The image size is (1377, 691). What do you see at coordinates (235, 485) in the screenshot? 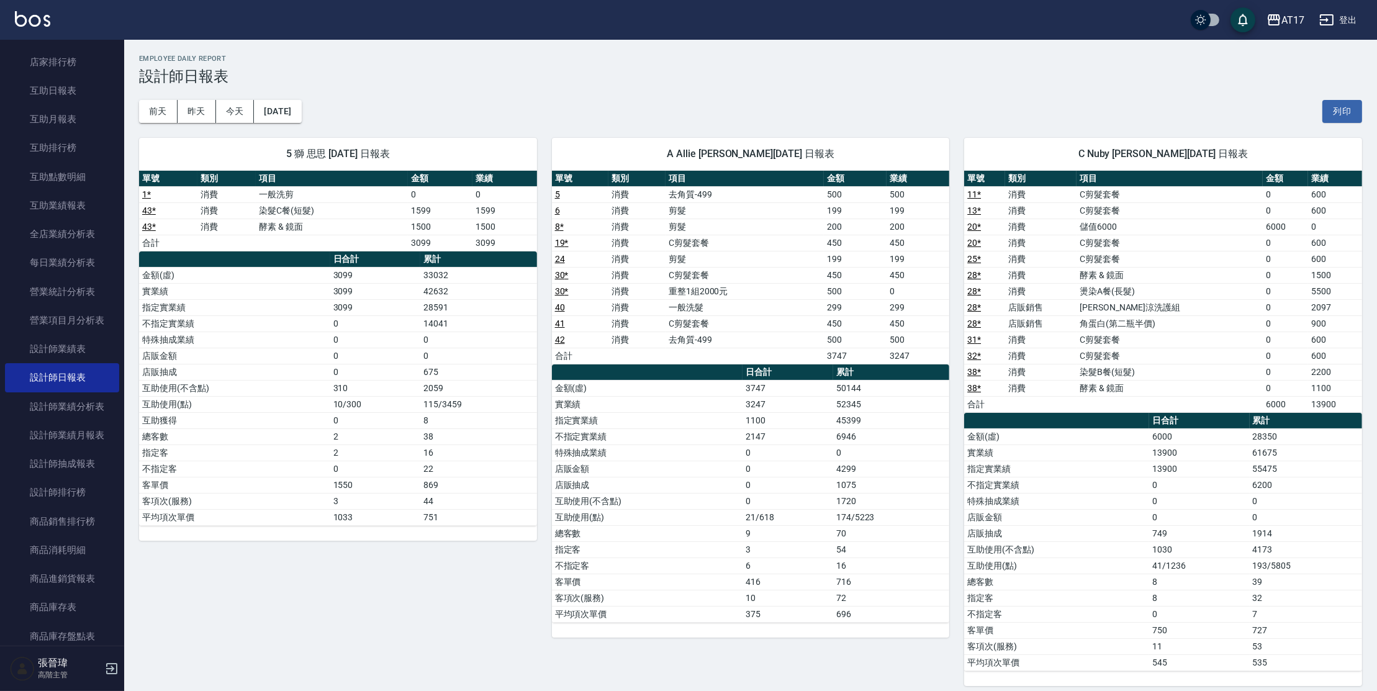
I see `td: 客單價` at bounding box center [235, 485].